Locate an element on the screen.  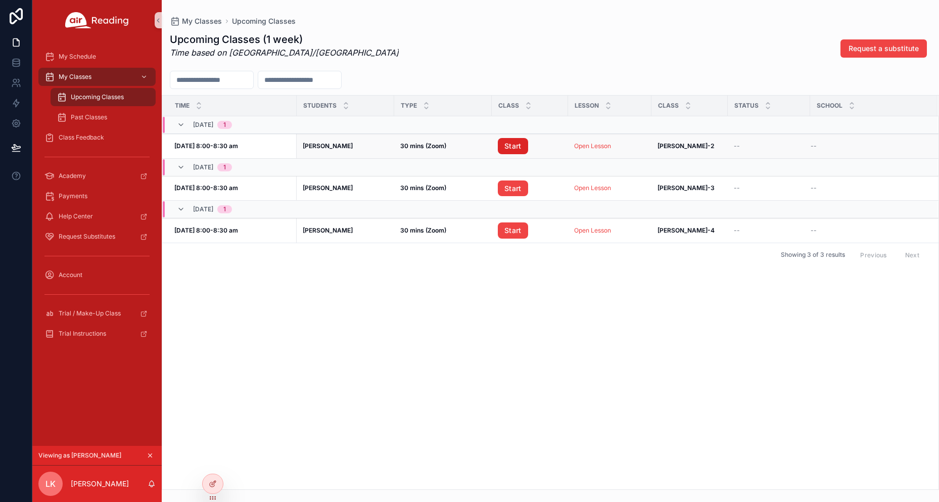
span: Status is located at coordinates (746, 106).